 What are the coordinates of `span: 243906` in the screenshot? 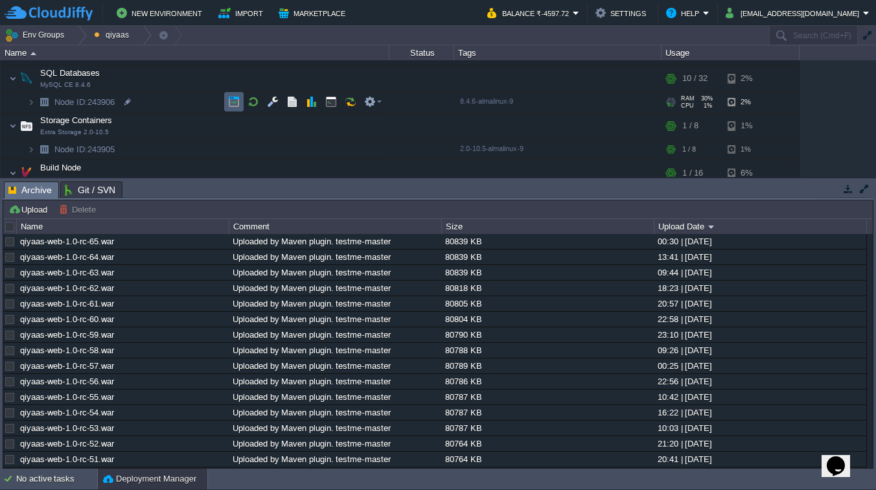 It's located at (85, 102).